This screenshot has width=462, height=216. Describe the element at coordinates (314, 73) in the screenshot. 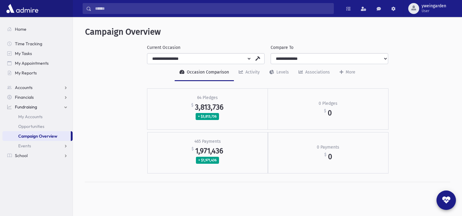

I see `a: Associations` at that location.